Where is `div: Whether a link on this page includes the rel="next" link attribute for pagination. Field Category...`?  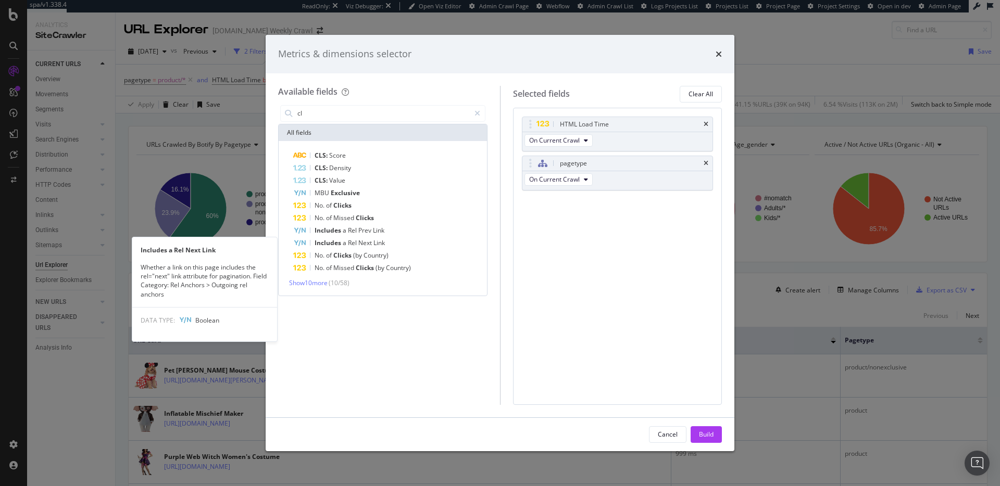 div: Whether a link on this page includes the rel="next" link attribute for pagination. Field Category... is located at coordinates (205, 281).